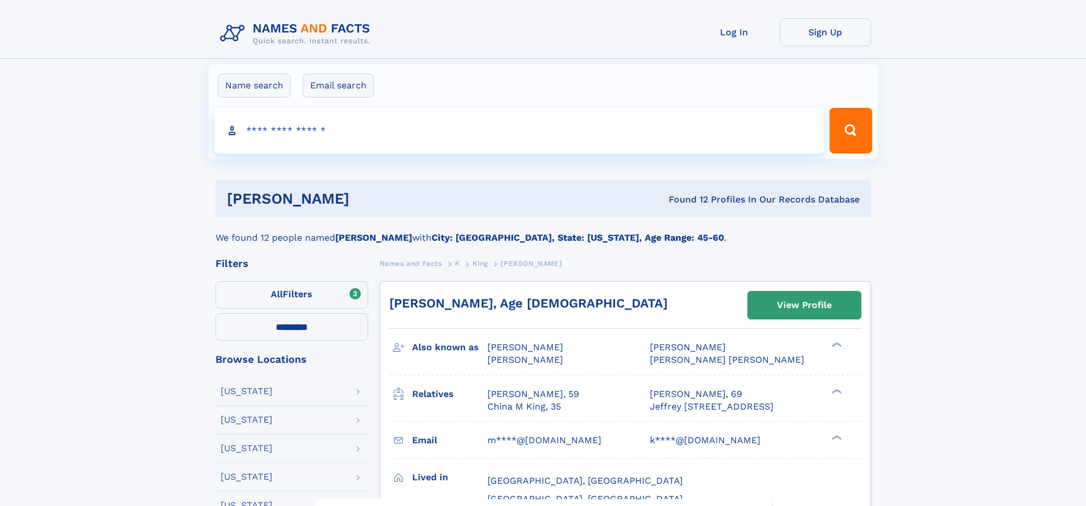 This screenshot has height=506, width=1086. What do you see at coordinates (450, 477) in the screenshot?
I see `h3: Lived in` at bounding box center [450, 477].